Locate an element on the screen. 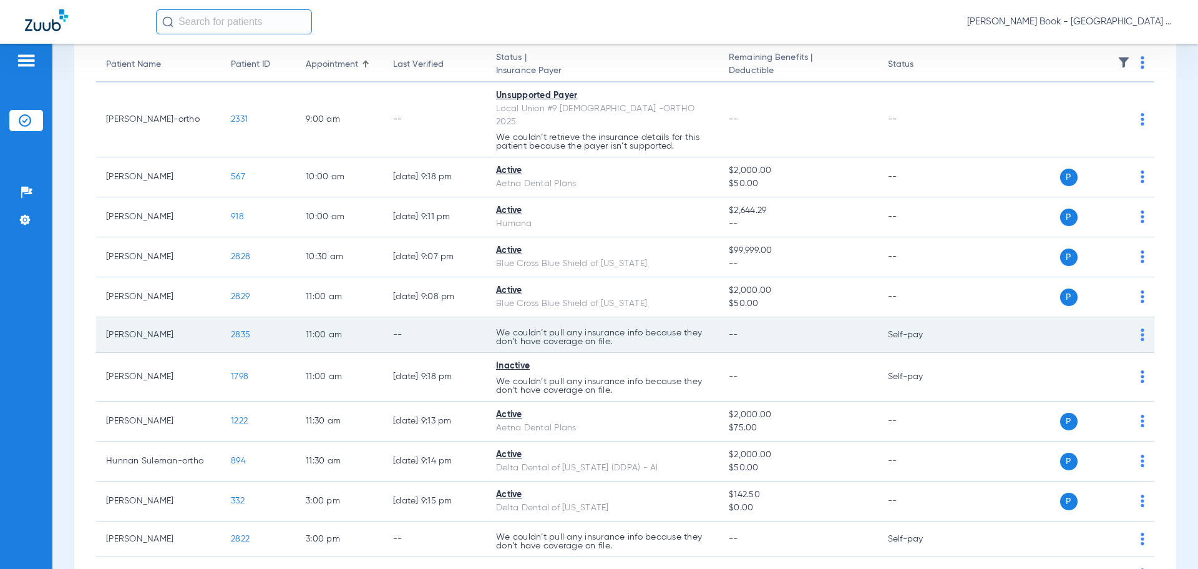  span: Insurance Payer is located at coordinates (602, 71).